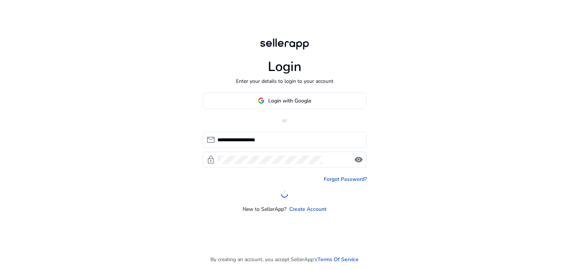 Image resolution: width=569 pixels, height=270 pixels. What do you see at coordinates (308, 209) in the screenshot?
I see `a: Create Account` at bounding box center [308, 209].